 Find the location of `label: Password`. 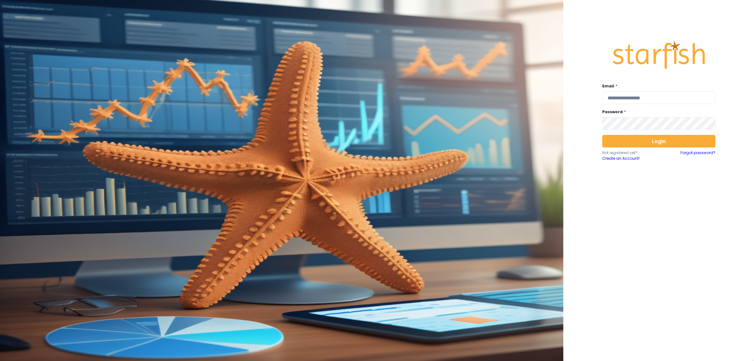

label: Password is located at coordinates (657, 112).